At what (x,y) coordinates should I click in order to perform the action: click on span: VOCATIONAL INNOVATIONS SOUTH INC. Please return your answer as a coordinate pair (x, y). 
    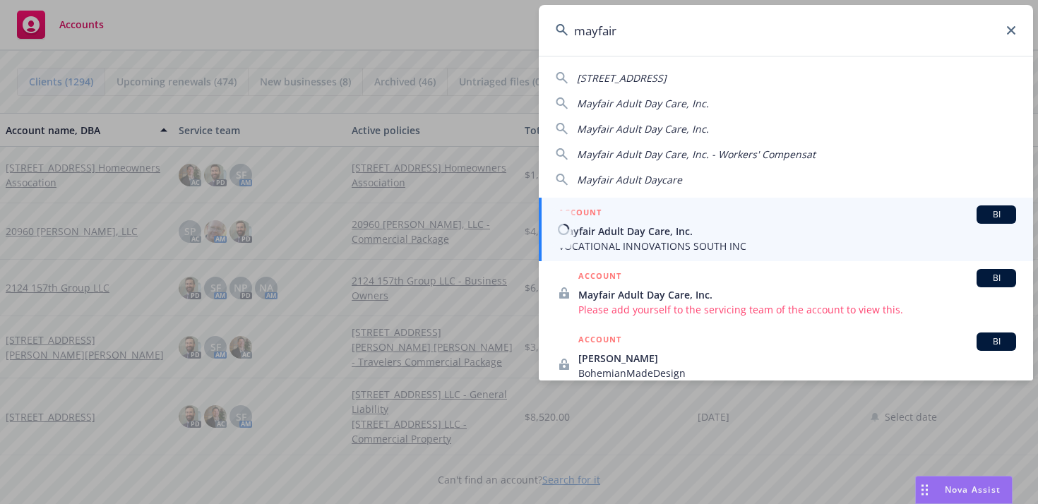
    Looking at the image, I should click on (787, 246).